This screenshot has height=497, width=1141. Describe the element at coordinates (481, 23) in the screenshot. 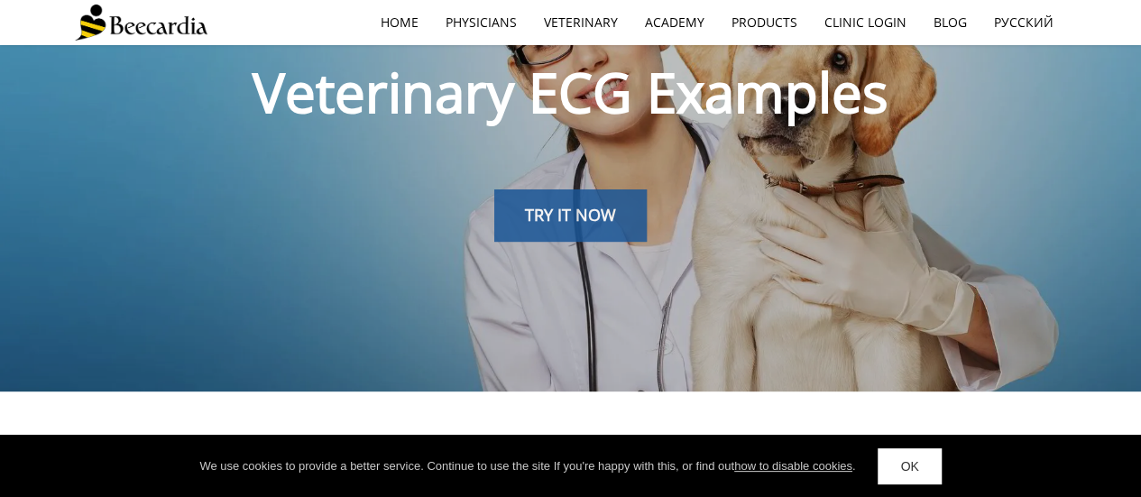

I see `a: Physicians` at that location.